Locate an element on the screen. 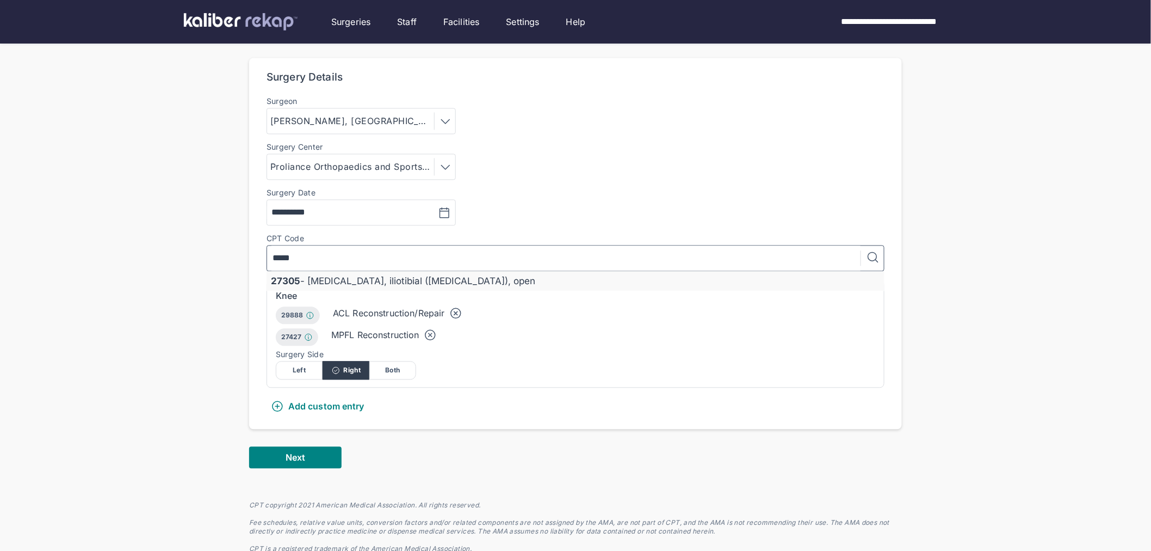  div: Surgery Date is located at coordinates (291, 193).